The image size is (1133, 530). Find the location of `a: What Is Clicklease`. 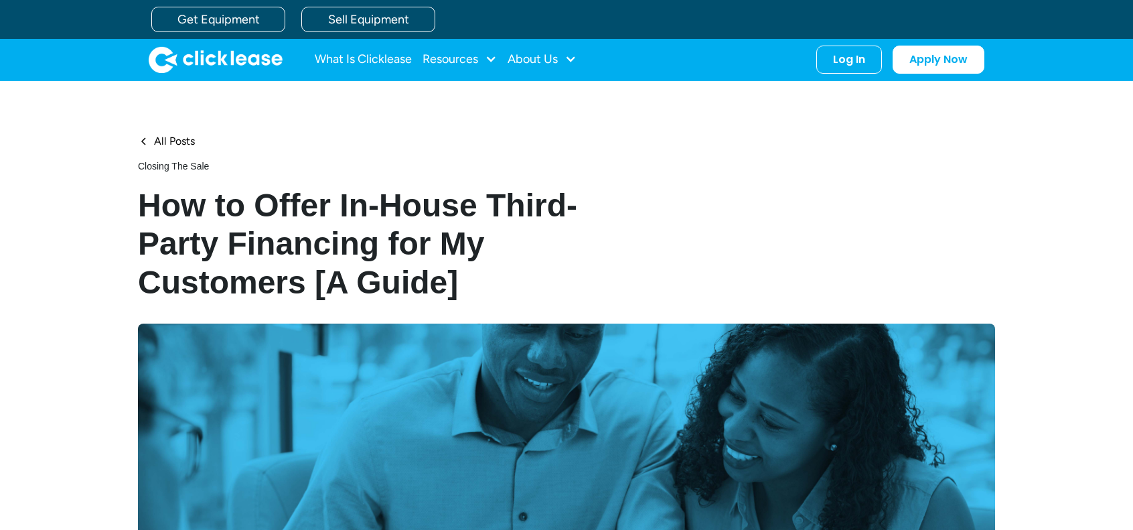

a: What Is Clicklease is located at coordinates (363, 60).